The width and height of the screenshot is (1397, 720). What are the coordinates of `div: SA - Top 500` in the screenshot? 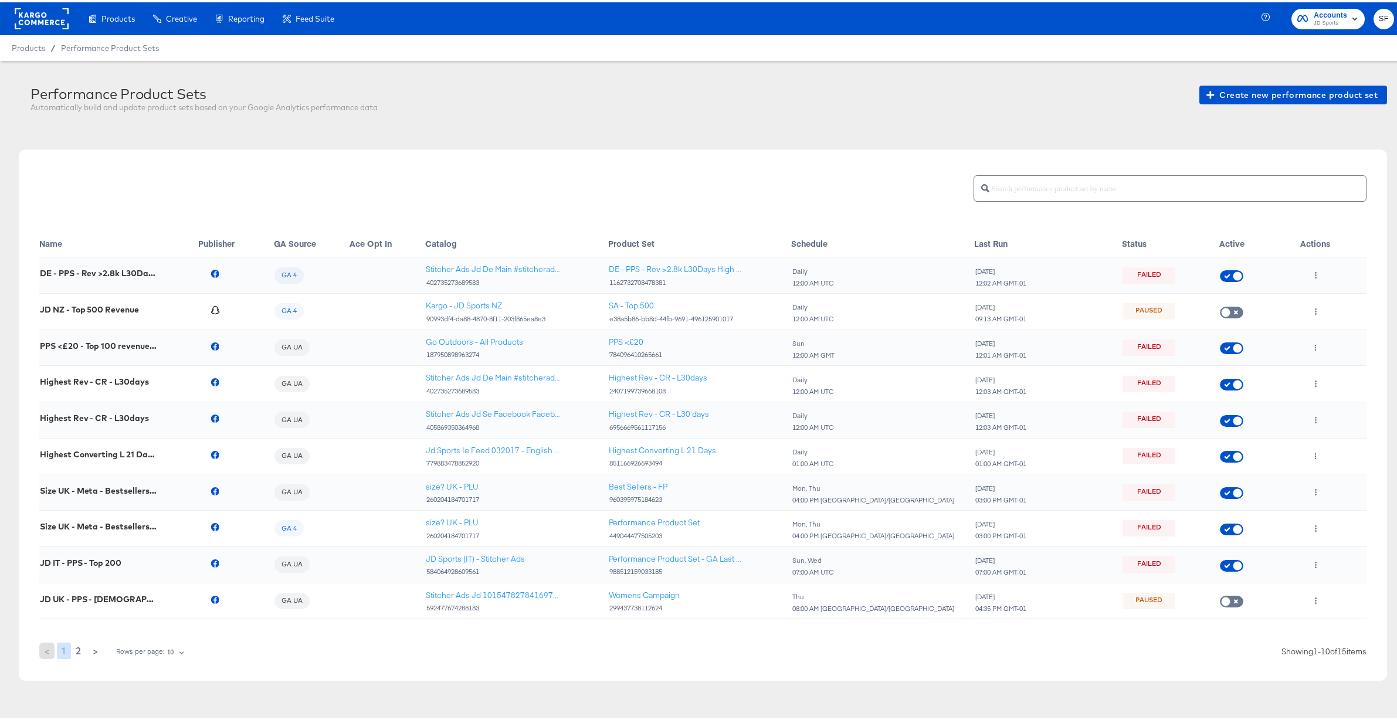 It's located at (631, 303).